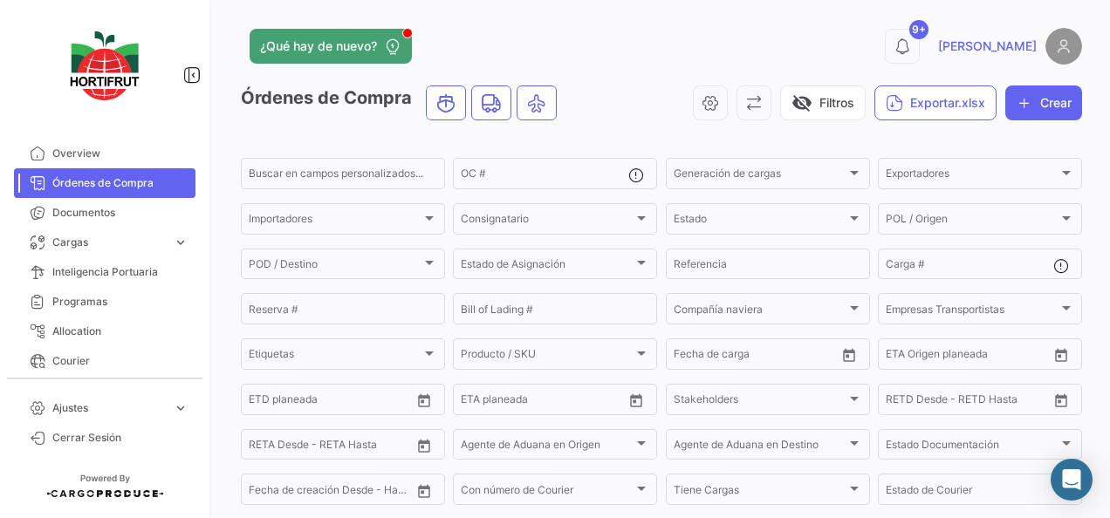  I want to click on span: Generación de cargas, so click(760, 176).